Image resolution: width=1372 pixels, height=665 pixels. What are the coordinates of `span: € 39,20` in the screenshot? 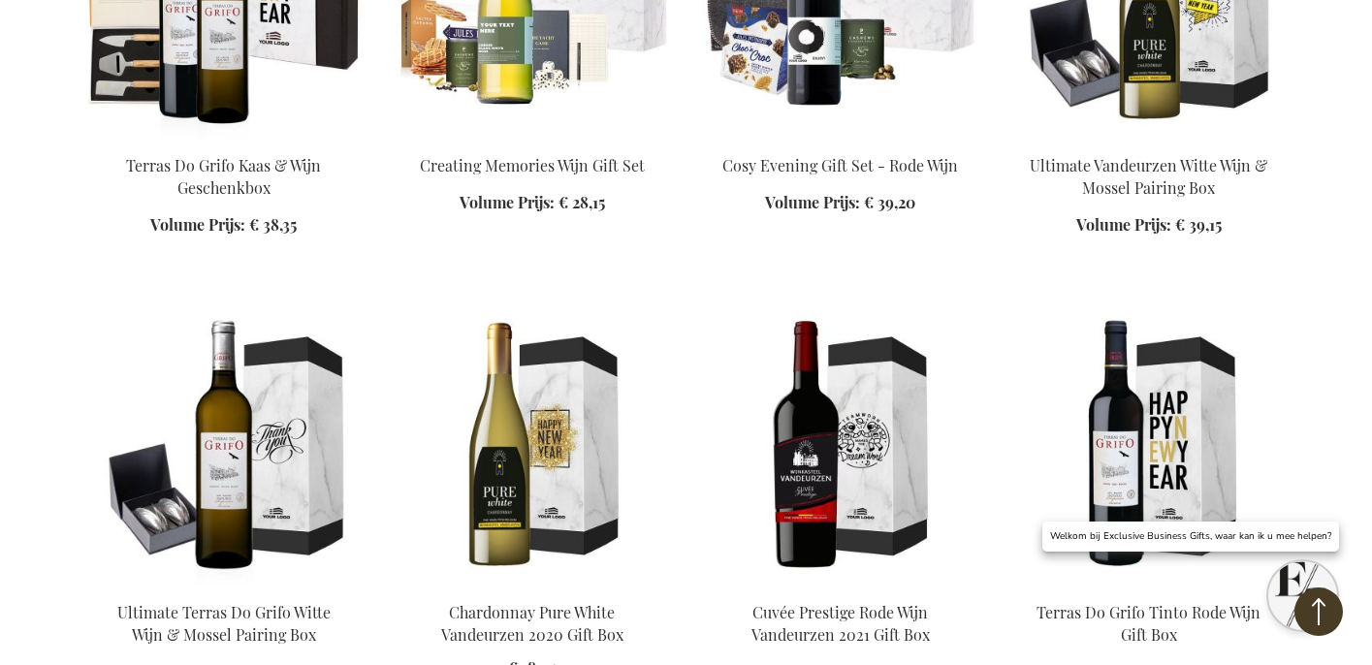 It's located at (889, 202).